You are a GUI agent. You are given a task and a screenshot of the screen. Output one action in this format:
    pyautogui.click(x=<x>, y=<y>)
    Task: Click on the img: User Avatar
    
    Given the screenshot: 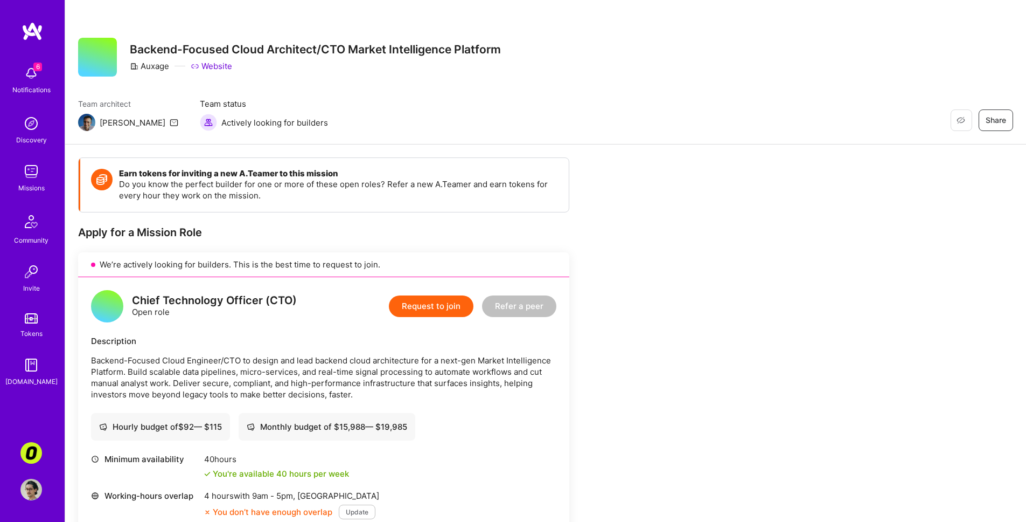 What is the action you would take?
    pyautogui.click(x=31, y=489)
    